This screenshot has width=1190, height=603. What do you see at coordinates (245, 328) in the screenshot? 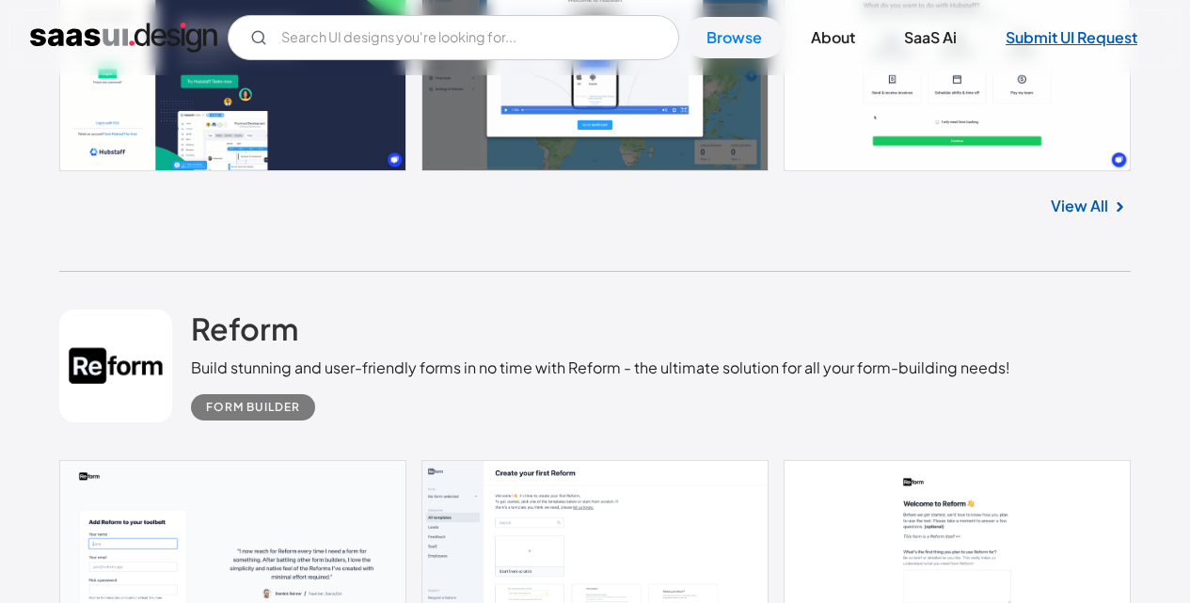
I see `h2: Reform` at bounding box center [245, 328].